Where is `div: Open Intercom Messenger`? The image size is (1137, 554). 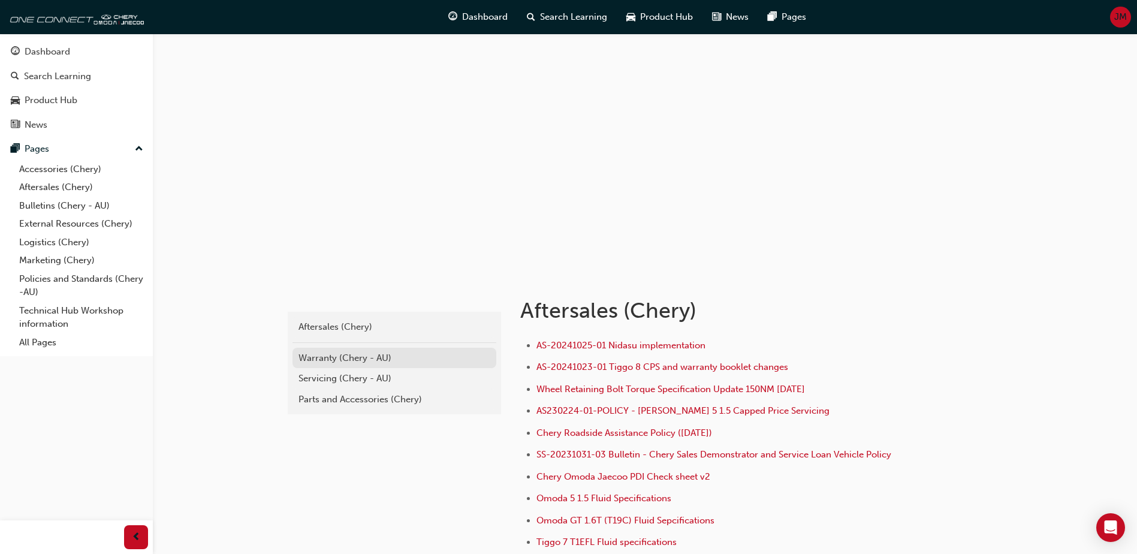
div: Open Intercom Messenger is located at coordinates (1111, 528).